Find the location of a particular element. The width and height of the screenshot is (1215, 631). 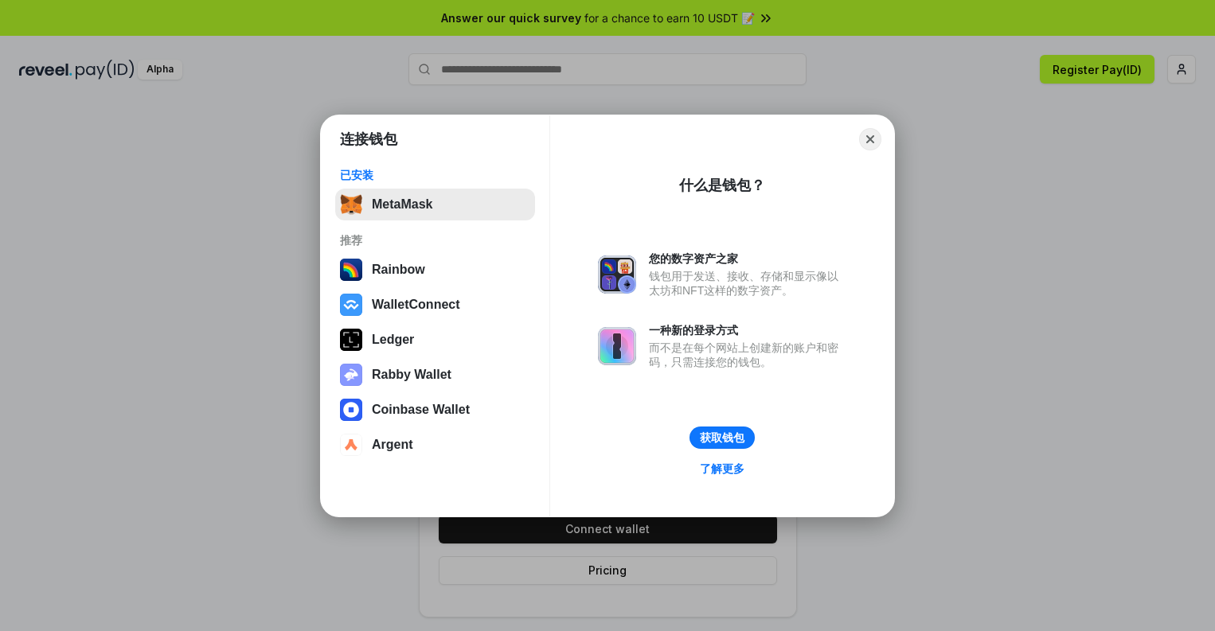

img: svg+xml,%3Csvg%20xmlns%3D%22http%3A%2F%2Fwww.w3.org%2F2000%2Fsvg%22%20width%3D%2228%22%20height%3... is located at coordinates (351, 340).